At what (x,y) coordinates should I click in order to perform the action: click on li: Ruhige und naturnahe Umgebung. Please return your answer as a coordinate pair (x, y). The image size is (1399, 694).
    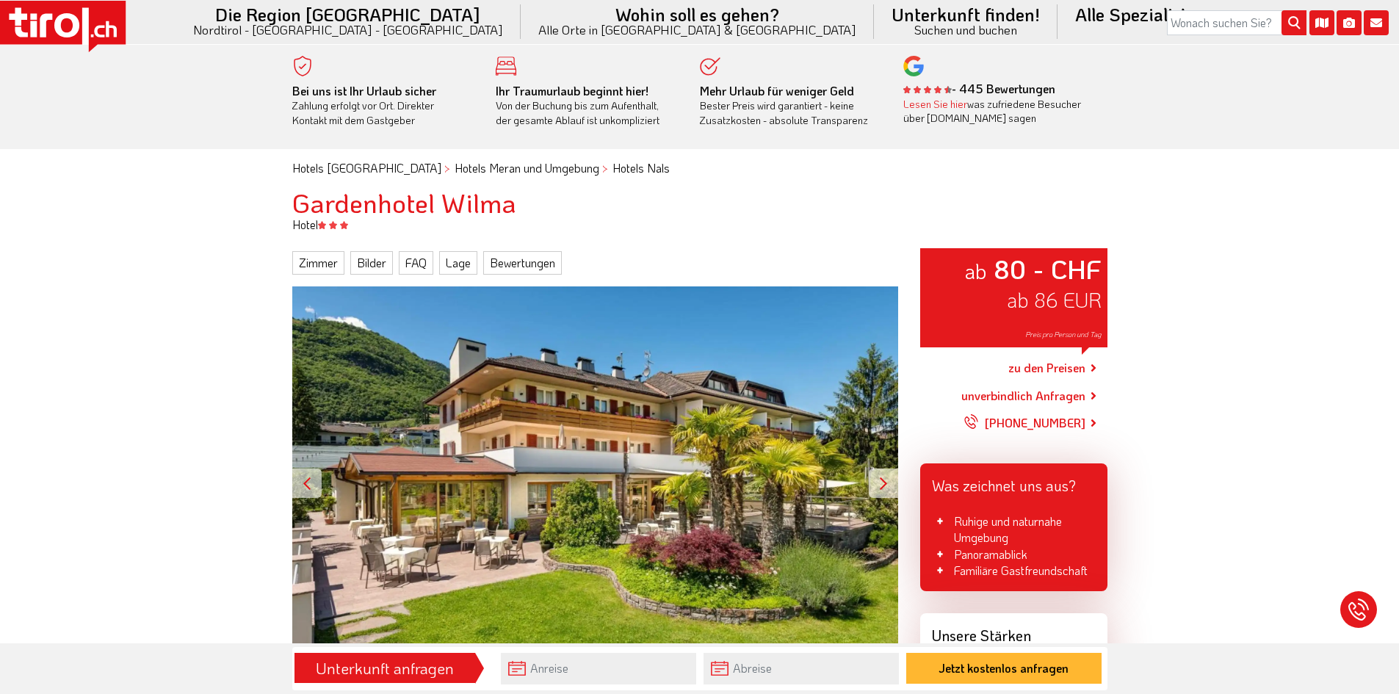
    Looking at the image, I should click on (1014, 530).